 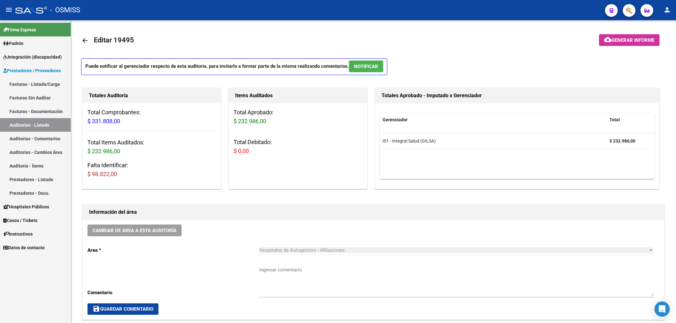 What do you see at coordinates (152, 96) in the screenshot?
I see `h1: Totales Auditoría` at bounding box center [152, 96].